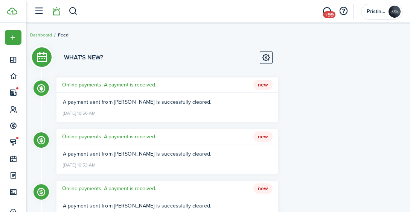  I want to click on button: Open resource center, so click(343, 11).